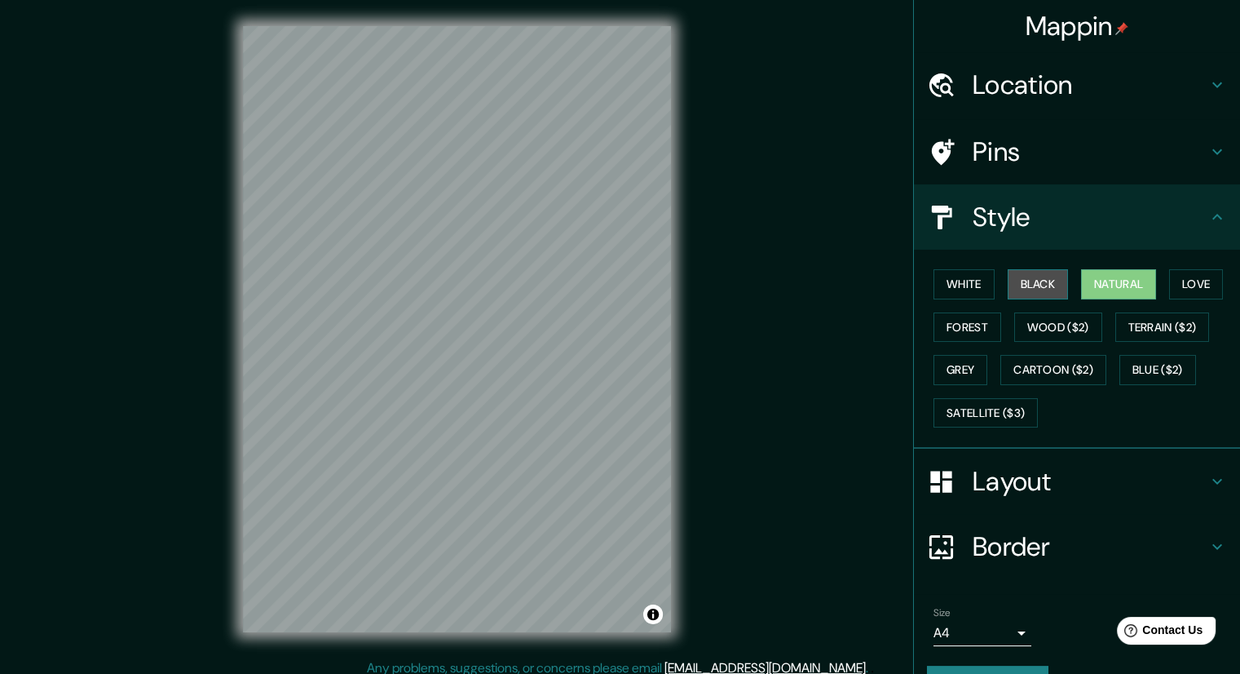  What do you see at coordinates (1059, 327) in the screenshot?
I see `button: Wood ($2)` at bounding box center [1059, 327].